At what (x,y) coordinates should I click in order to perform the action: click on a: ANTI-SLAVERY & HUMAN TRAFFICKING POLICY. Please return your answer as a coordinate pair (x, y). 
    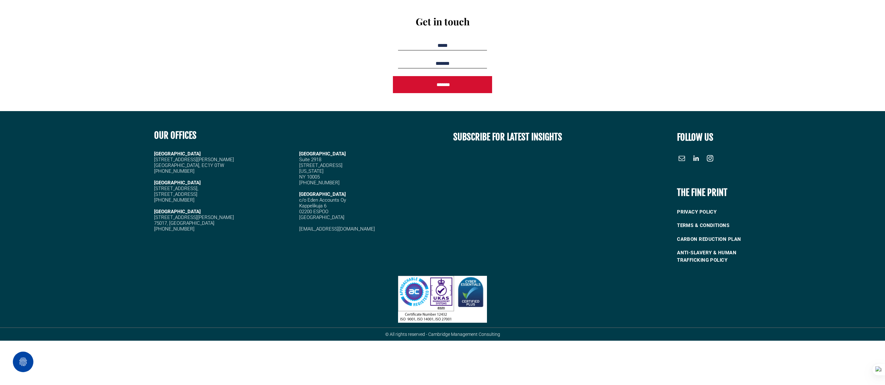
    Looking at the image, I should click on (720, 256).